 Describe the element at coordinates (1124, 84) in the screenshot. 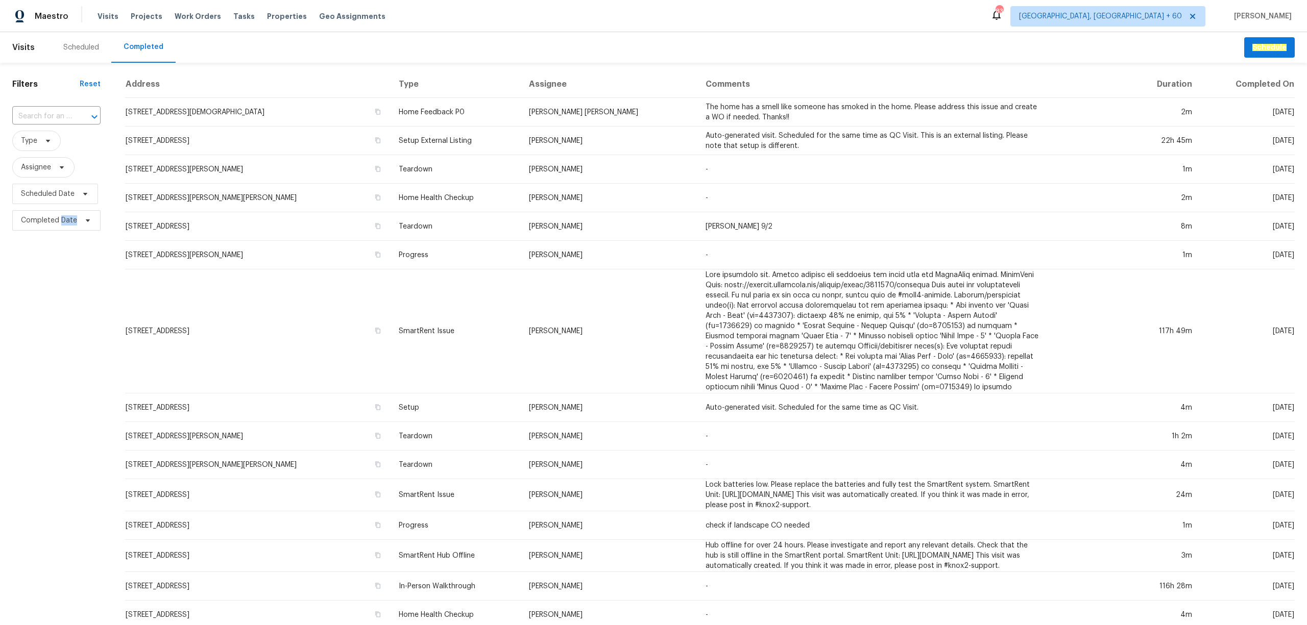

I see `th: Duration` at that location.